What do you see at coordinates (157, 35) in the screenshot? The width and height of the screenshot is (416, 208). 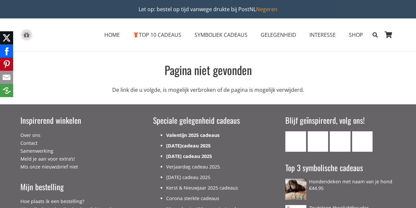 I see `span: TOP 10 CADEAUS` at bounding box center [157, 35].